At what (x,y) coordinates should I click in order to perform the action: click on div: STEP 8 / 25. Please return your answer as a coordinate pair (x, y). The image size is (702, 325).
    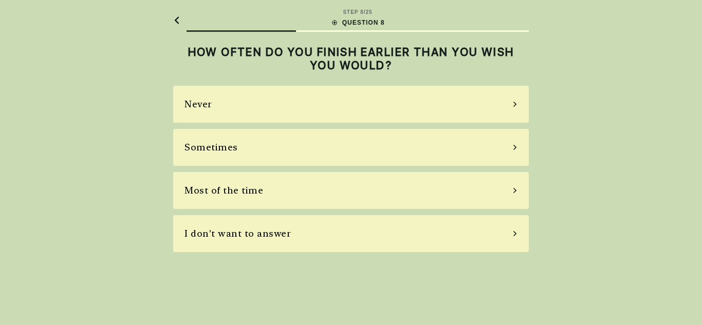
    Looking at the image, I should click on (357, 12).